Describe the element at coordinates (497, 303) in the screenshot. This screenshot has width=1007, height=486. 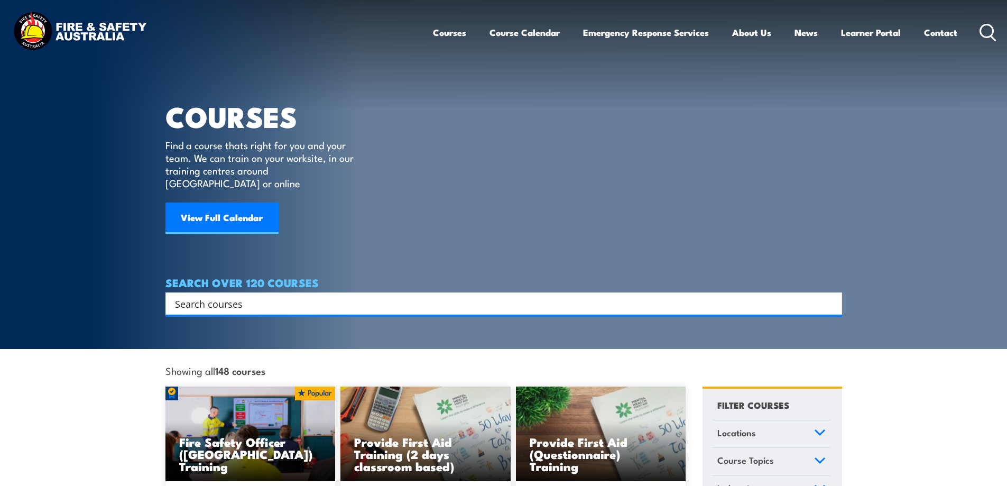
I see `input: Search input` at that location.